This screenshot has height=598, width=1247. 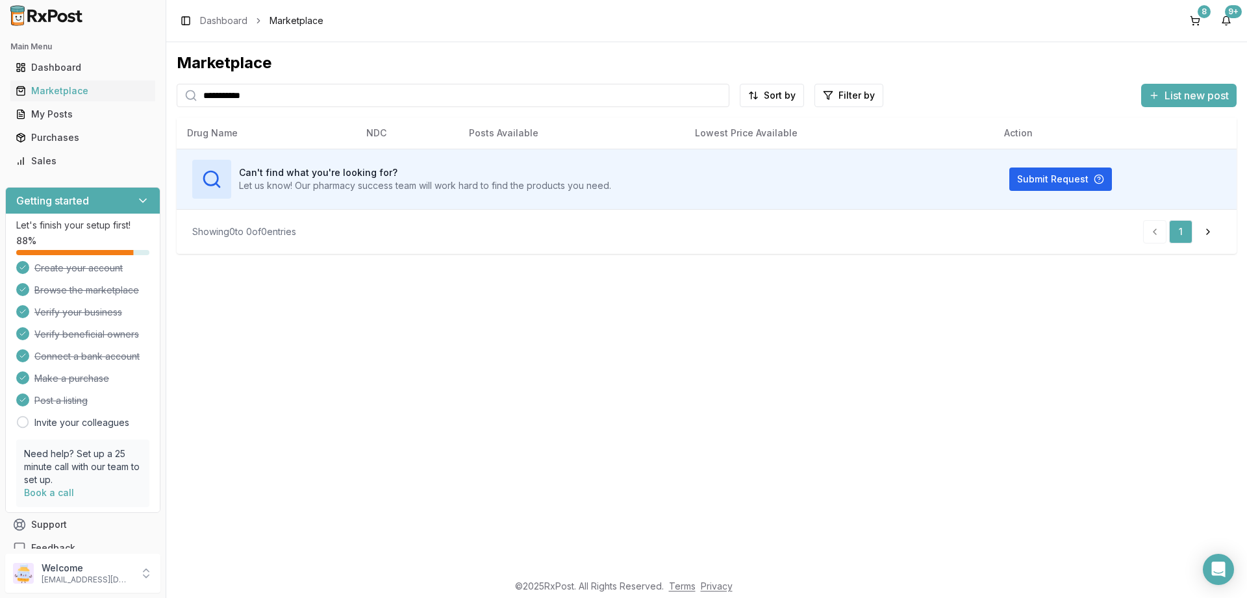 I want to click on a: Sales, so click(x=82, y=161).